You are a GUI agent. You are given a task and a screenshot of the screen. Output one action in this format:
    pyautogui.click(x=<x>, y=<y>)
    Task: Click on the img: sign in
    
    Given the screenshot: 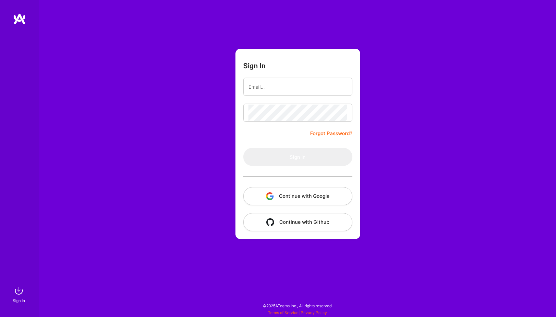 What is the action you would take?
    pyautogui.click(x=19, y=291)
    